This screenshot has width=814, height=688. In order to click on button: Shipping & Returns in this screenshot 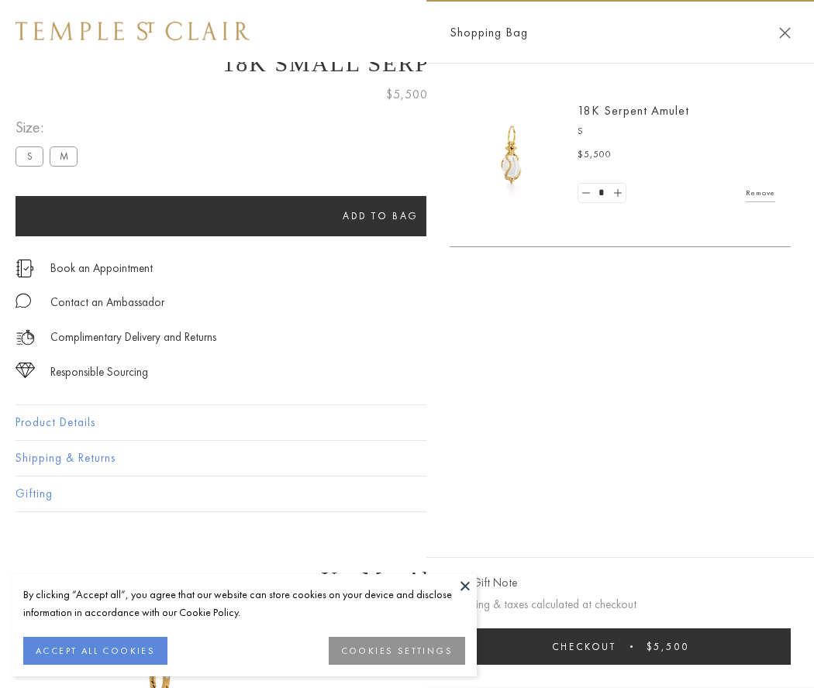, I will do `click(407, 458)`.